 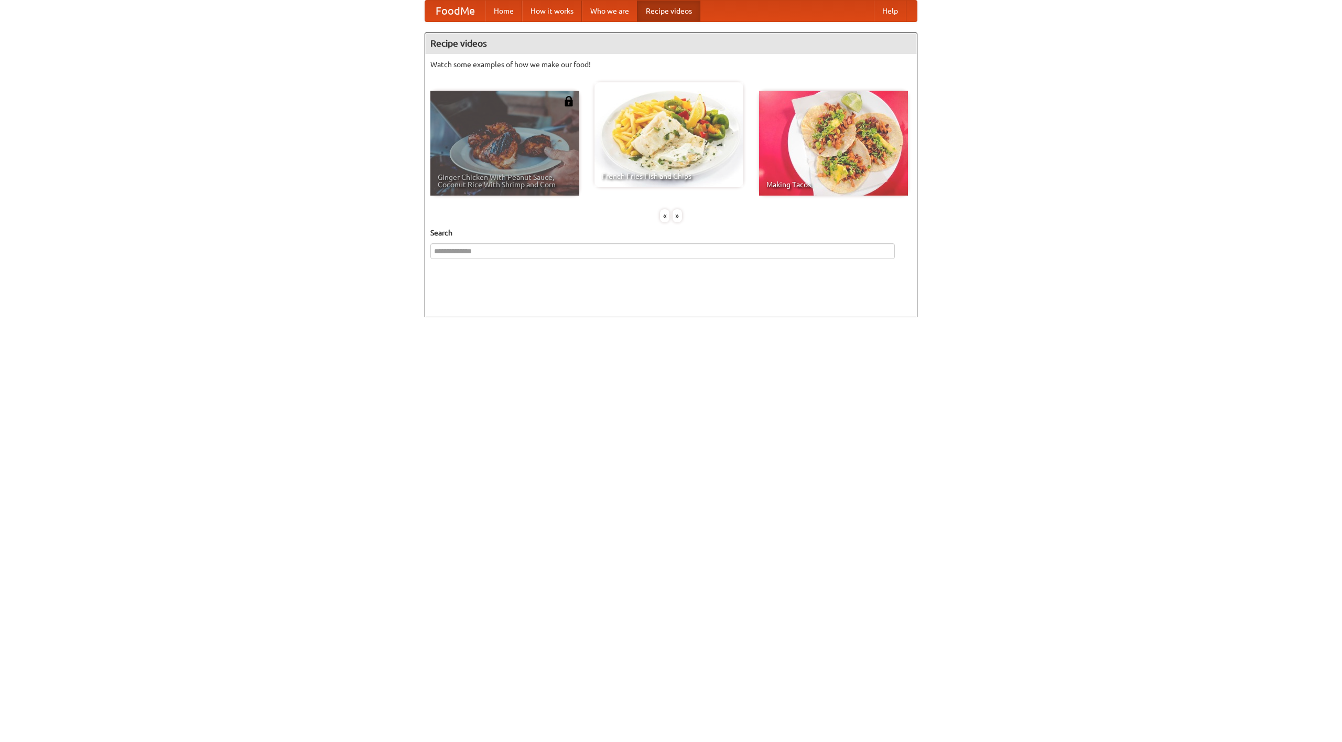 What do you see at coordinates (569, 101) in the screenshot?
I see `img: 483408.png` at bounding box center [569, 101].